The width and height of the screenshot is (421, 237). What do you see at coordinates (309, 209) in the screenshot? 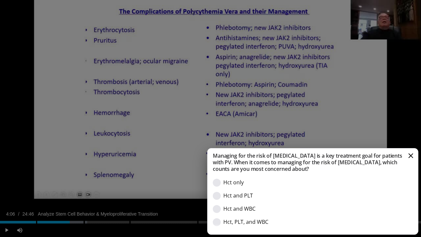
I see `label: Option - Hct and WBC` at bounding box center [309, 209].